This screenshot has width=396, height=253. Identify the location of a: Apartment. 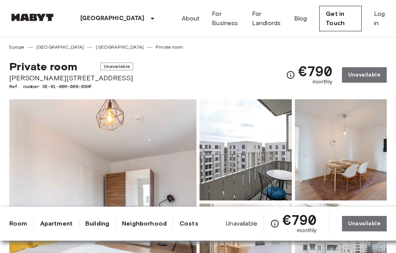
(56, 223).